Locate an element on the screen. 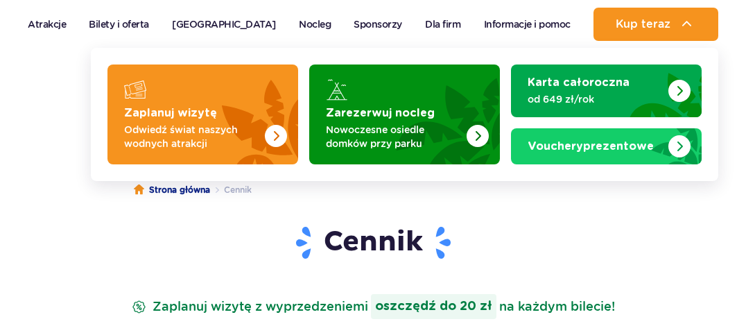  a: Atrakcje is located at coordinates (46, 24).